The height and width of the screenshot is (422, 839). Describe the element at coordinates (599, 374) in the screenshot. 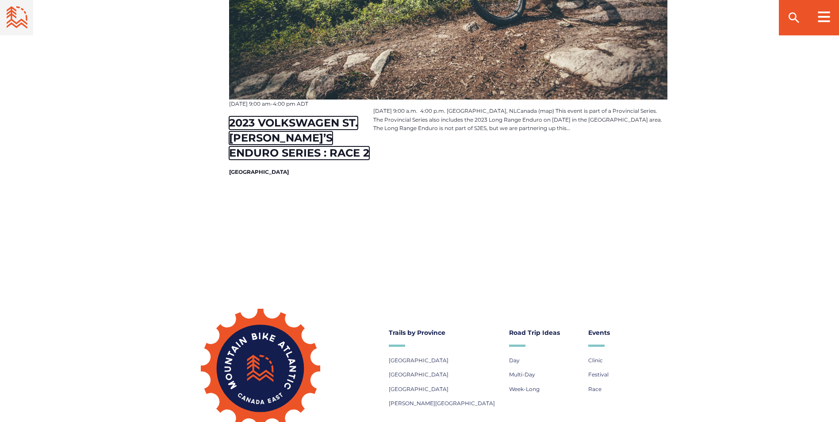

I see `a: Festival` at that location.